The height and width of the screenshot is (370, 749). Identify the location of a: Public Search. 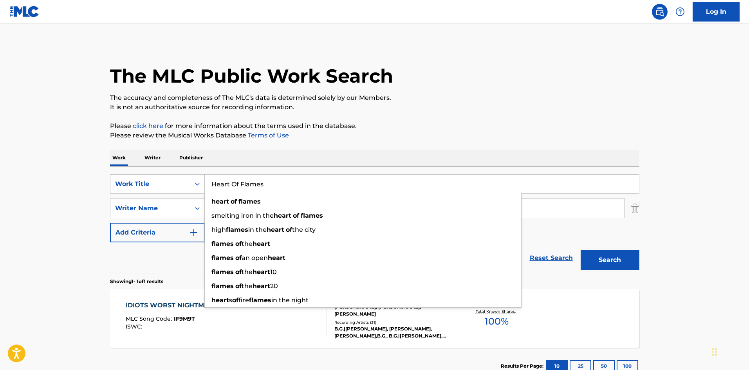
(659, 12).